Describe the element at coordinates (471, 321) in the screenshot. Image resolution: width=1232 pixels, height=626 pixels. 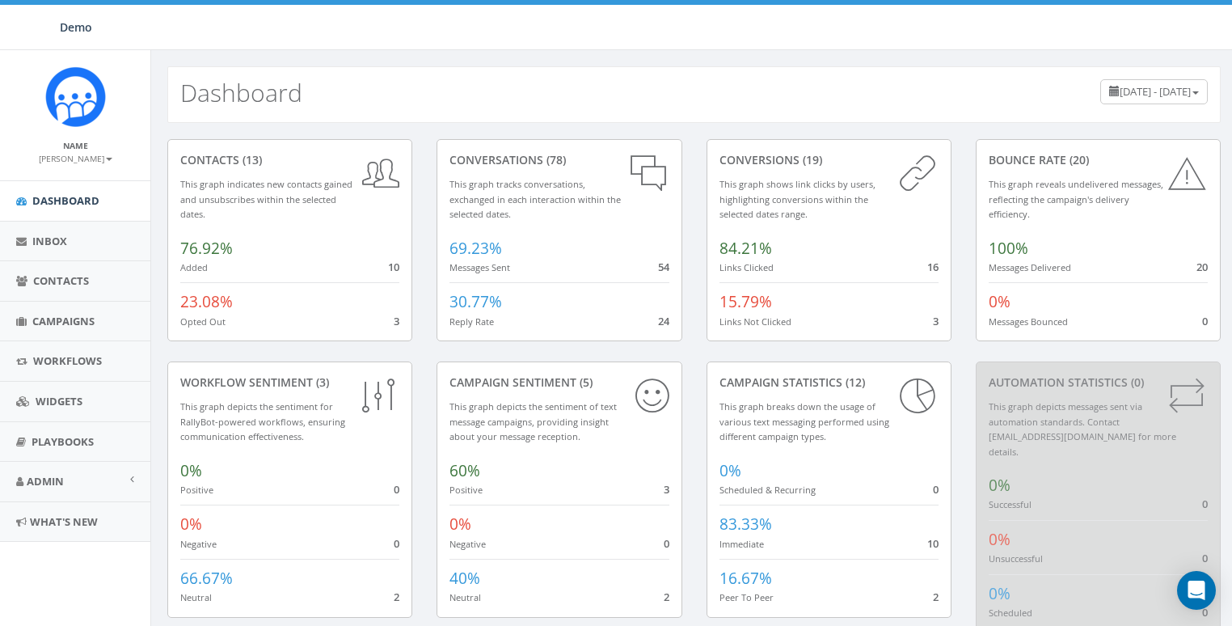
I see `small: Reply Rate` at that location.